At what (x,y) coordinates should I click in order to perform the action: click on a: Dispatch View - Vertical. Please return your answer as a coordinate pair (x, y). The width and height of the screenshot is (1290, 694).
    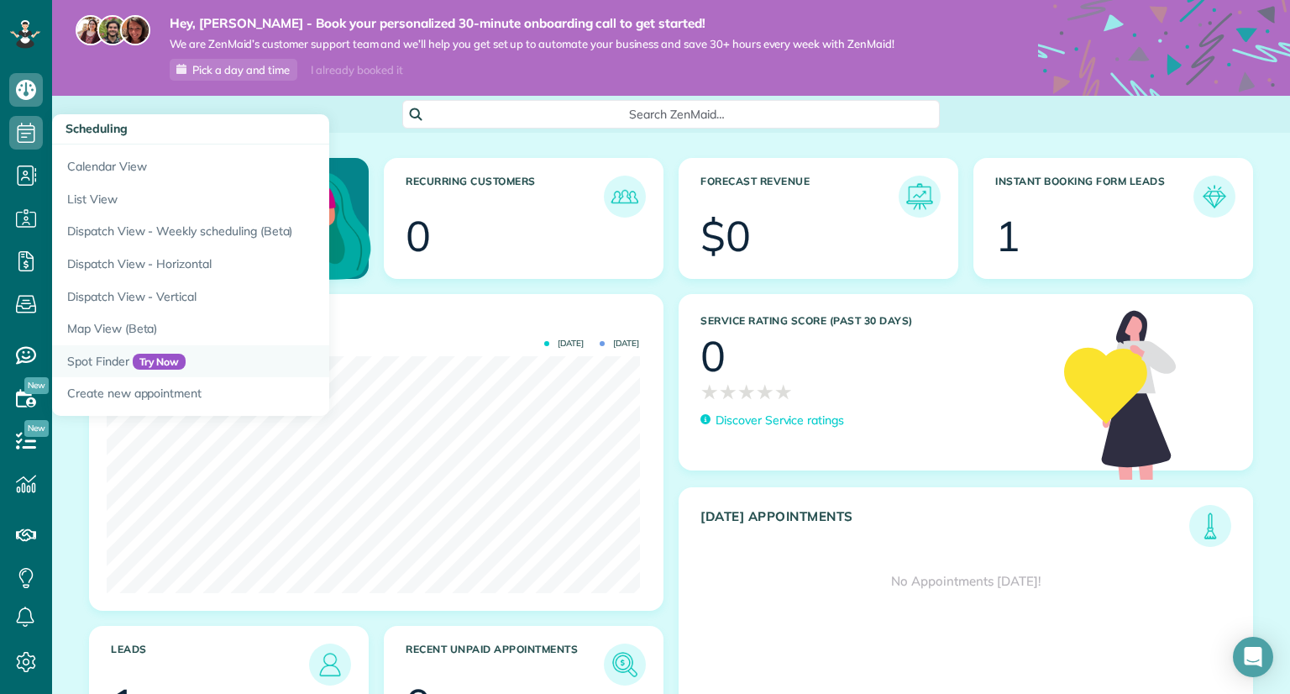
    Looking at the image, I should click on (262, 296).